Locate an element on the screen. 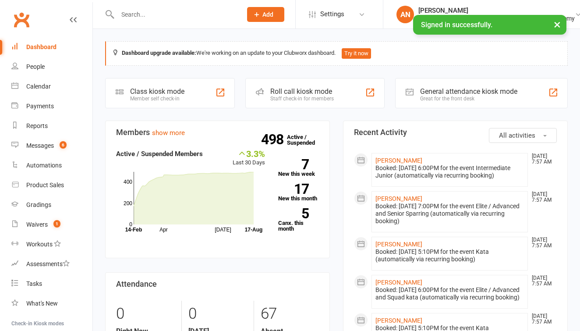  div: We're working on an update to your Clubworx dashboard. is located at coordinates (336, 53).